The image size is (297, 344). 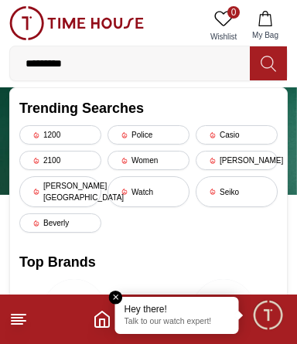 I want to click on div: Women, so click(x=148, y=160).